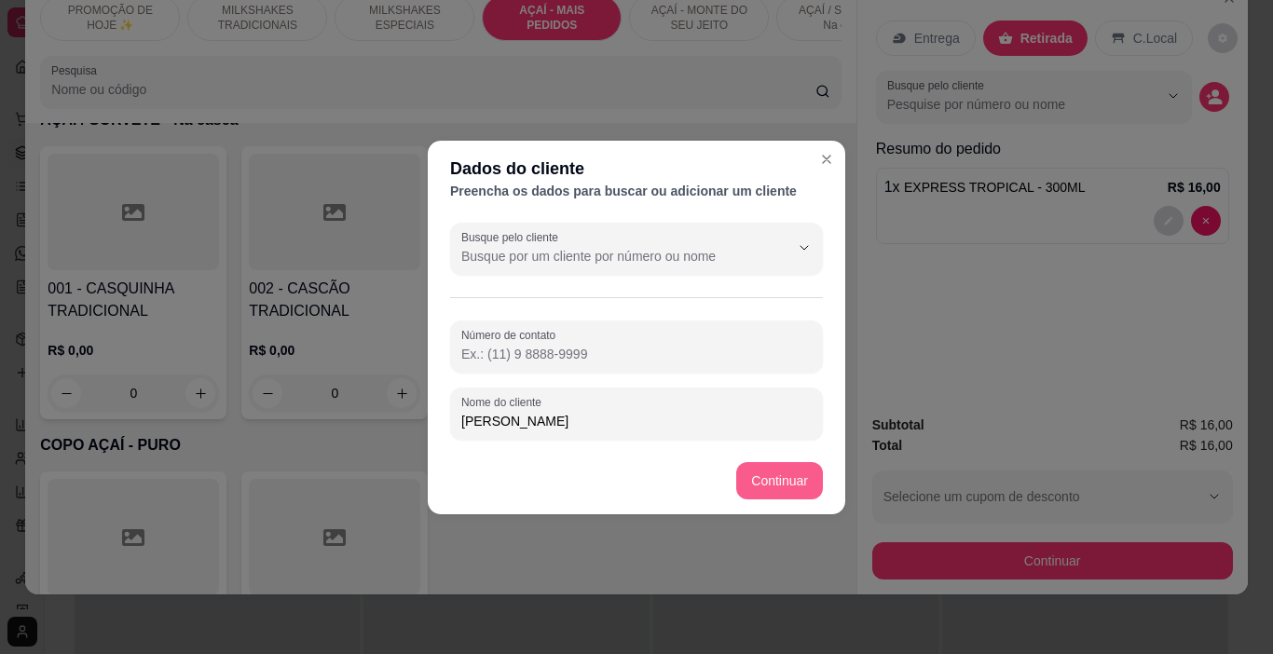 This screenshot has height=654, width=1273. Describe the element at coordinates (779, 481) in the screenshot. I see `button: Continuar` at that location.